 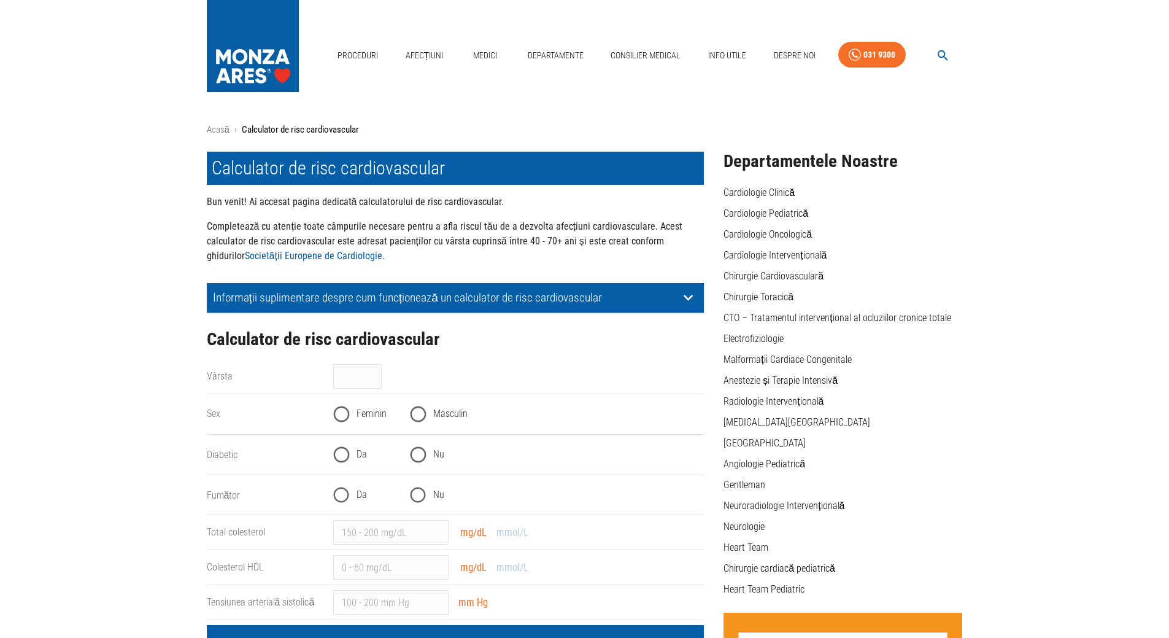 I want to click on span: Masculin, so click(x=451, y=414).